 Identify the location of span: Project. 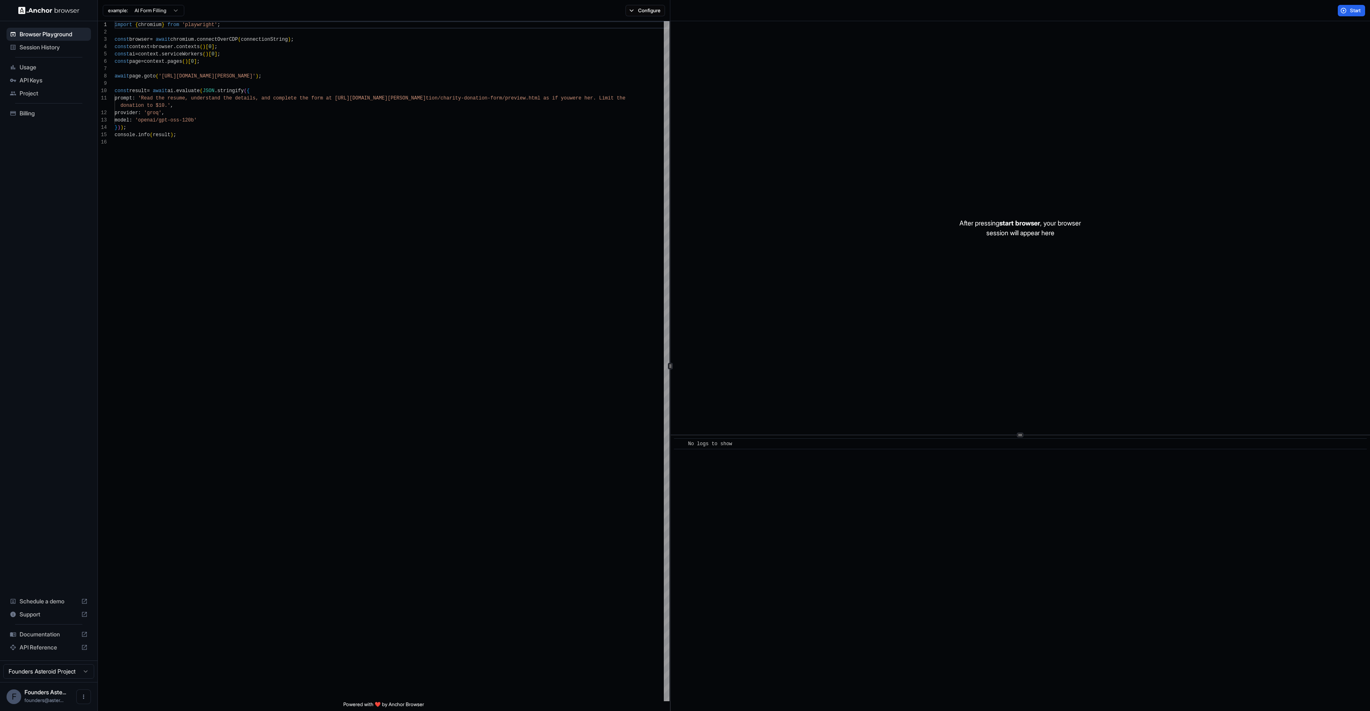
(53, 93).